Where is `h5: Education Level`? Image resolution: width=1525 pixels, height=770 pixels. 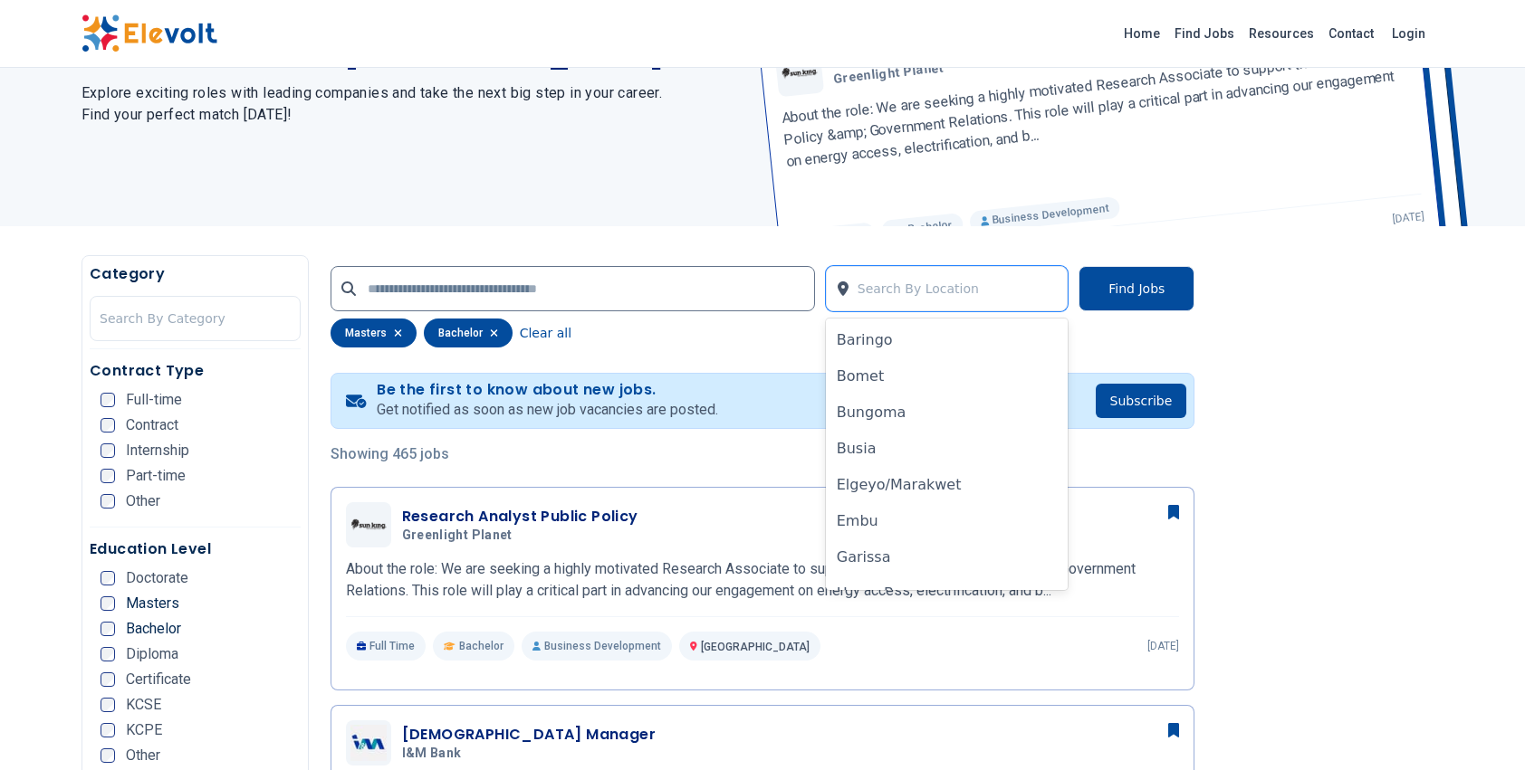 h5: Education Level is located at coordinates (195, 550).